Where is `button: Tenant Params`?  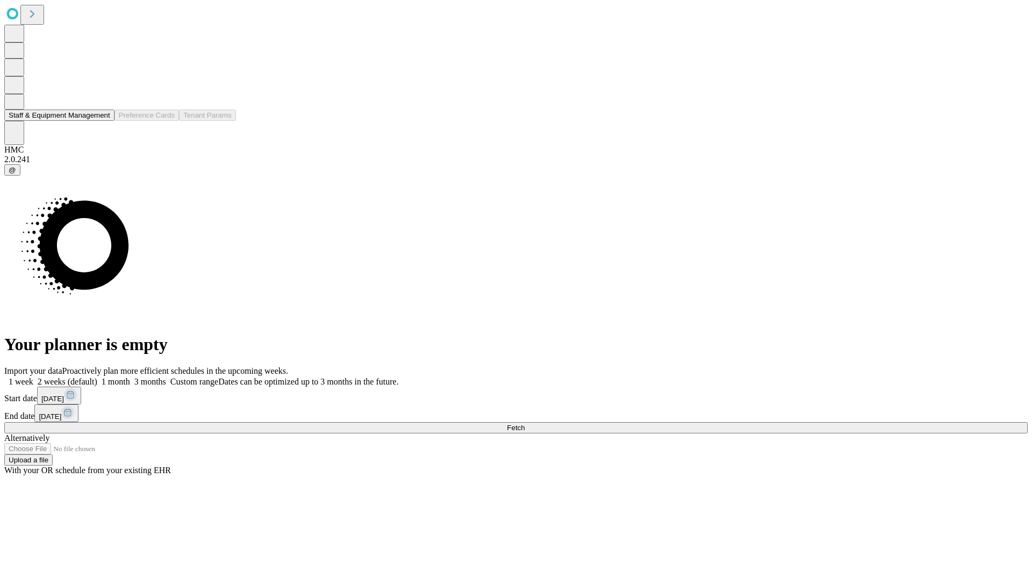 button: Tenant Params is located at coordinates (207, 115).